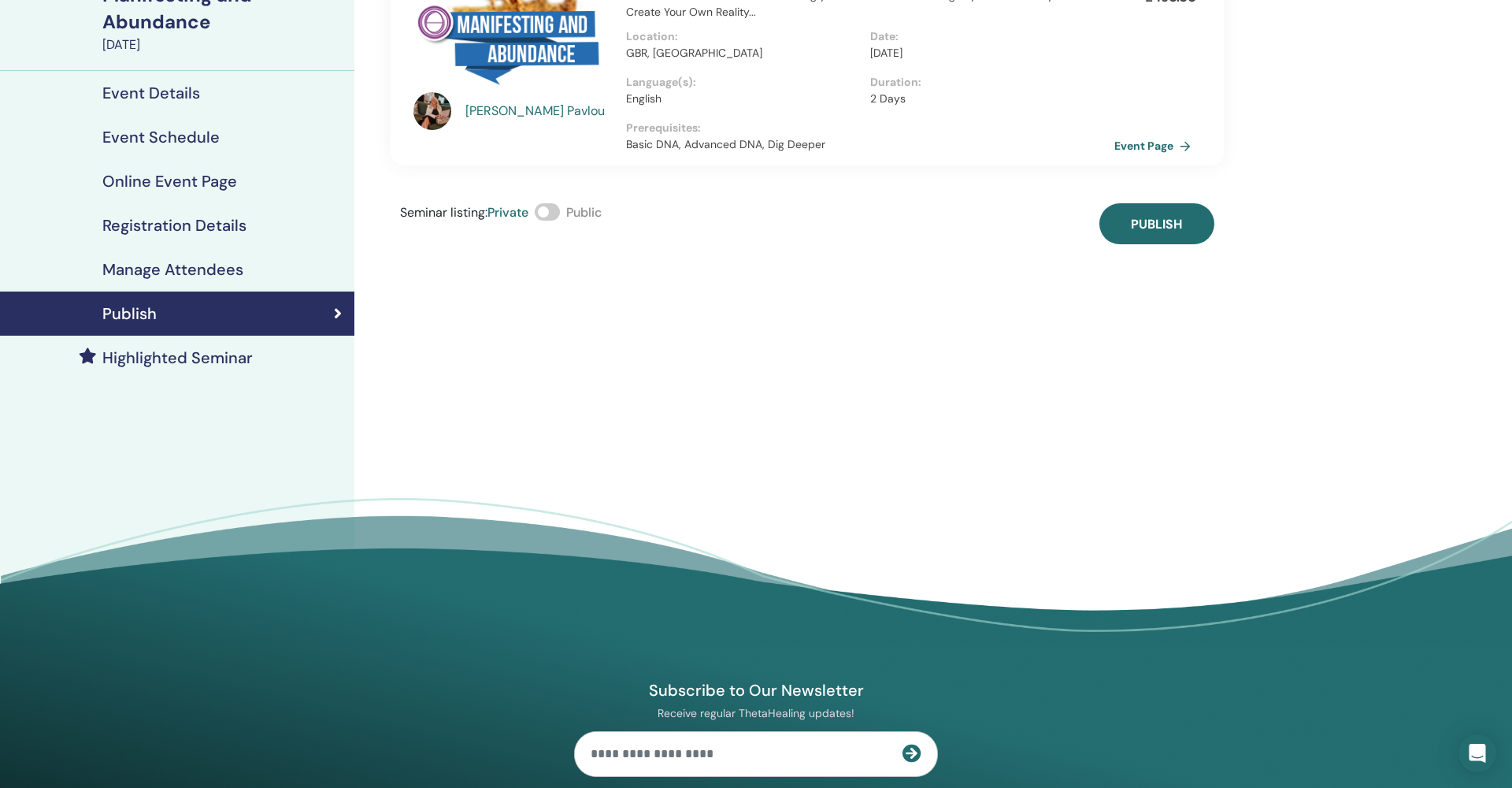  What do you see at coordinates (151, 93) in the screenshot?
I see `h4: Event Details` at bounding box center [151, 93].